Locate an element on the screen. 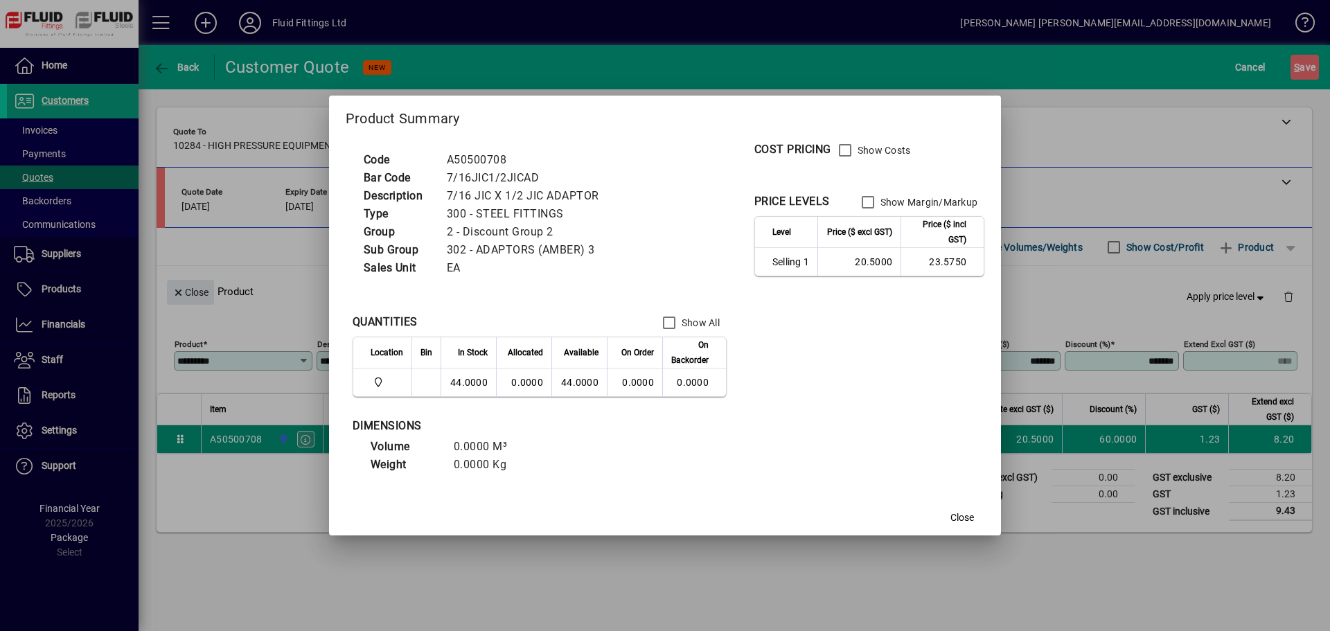  span: 0.0000 is located at coordinates (638, 382).